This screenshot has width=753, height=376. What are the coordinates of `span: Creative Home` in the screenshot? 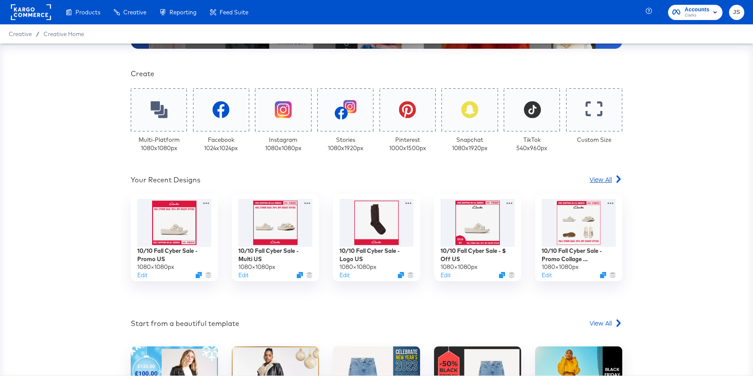 It's located at (64, 34).